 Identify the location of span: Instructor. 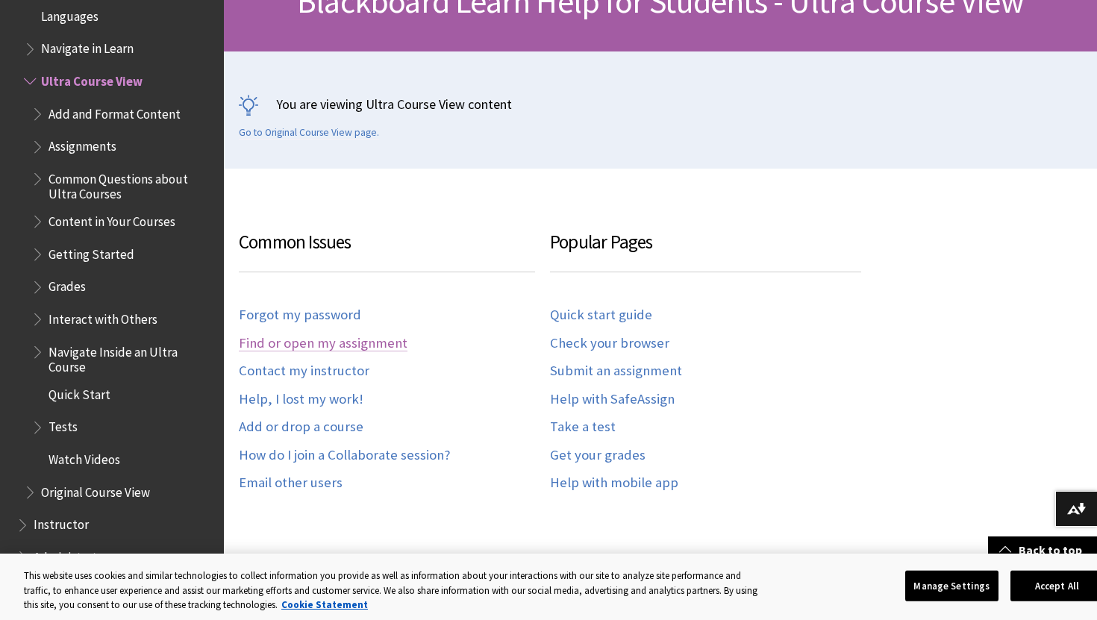
(61, 522).